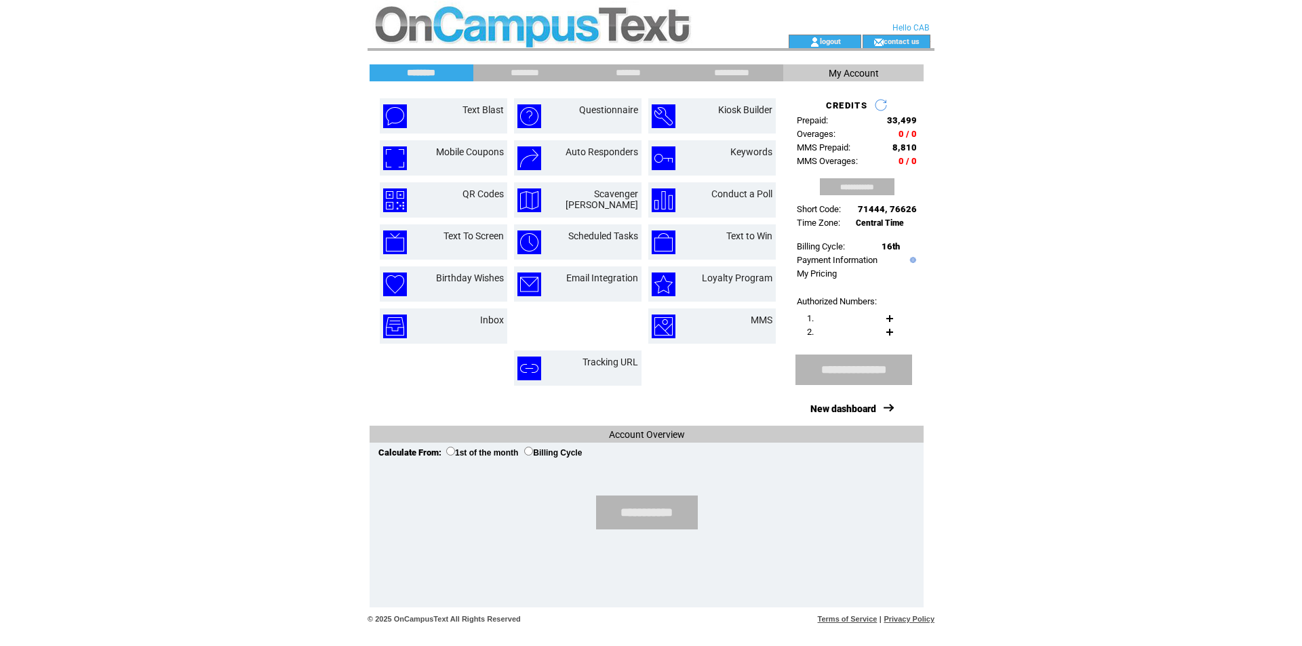 This screenshot has height=646, width=1302. What do you see at coordinates (854, 73) in the screenshot?
I see `span: My Account` at bounding box center [854, 73].